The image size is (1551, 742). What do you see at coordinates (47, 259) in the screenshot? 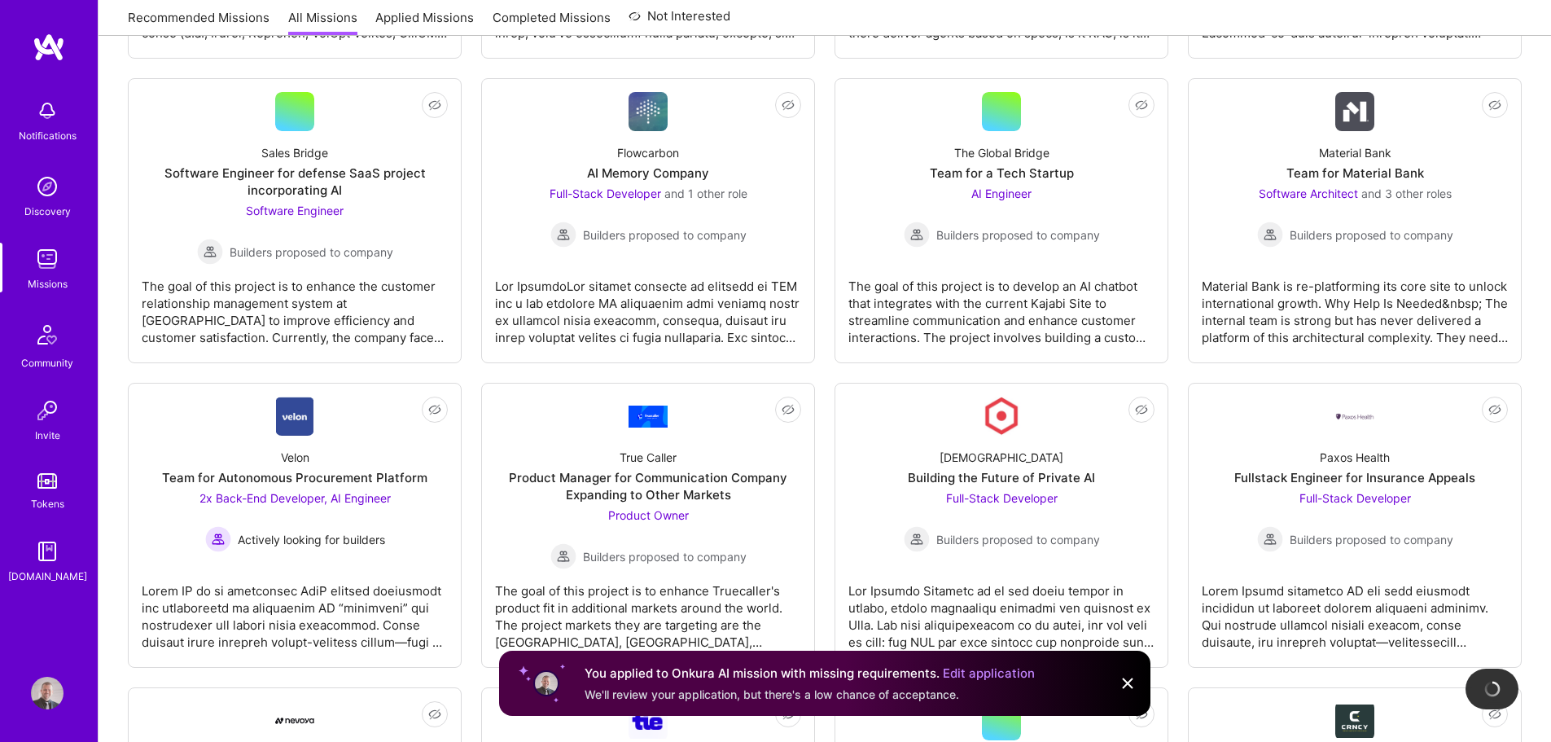
I see `img: teamwork` at bounding box center [47, 259].